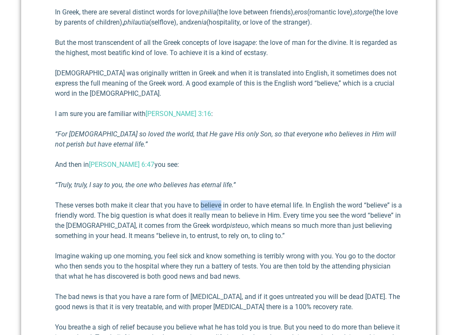 The height and width of the screenshot is (335, 457). I want to click on em: storge, so click(363, 12).